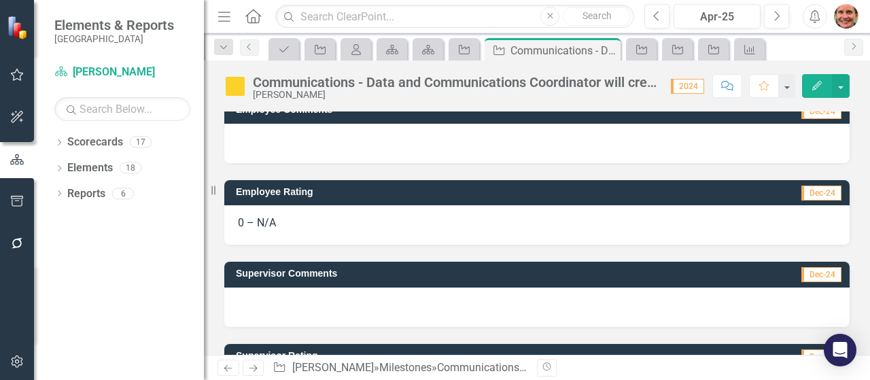 Image resolution: width=870 pixels, height=380 pixels. Describe the element at coordinates (717, 17) in the screenshot. I see `div: Apr-25` at that location.